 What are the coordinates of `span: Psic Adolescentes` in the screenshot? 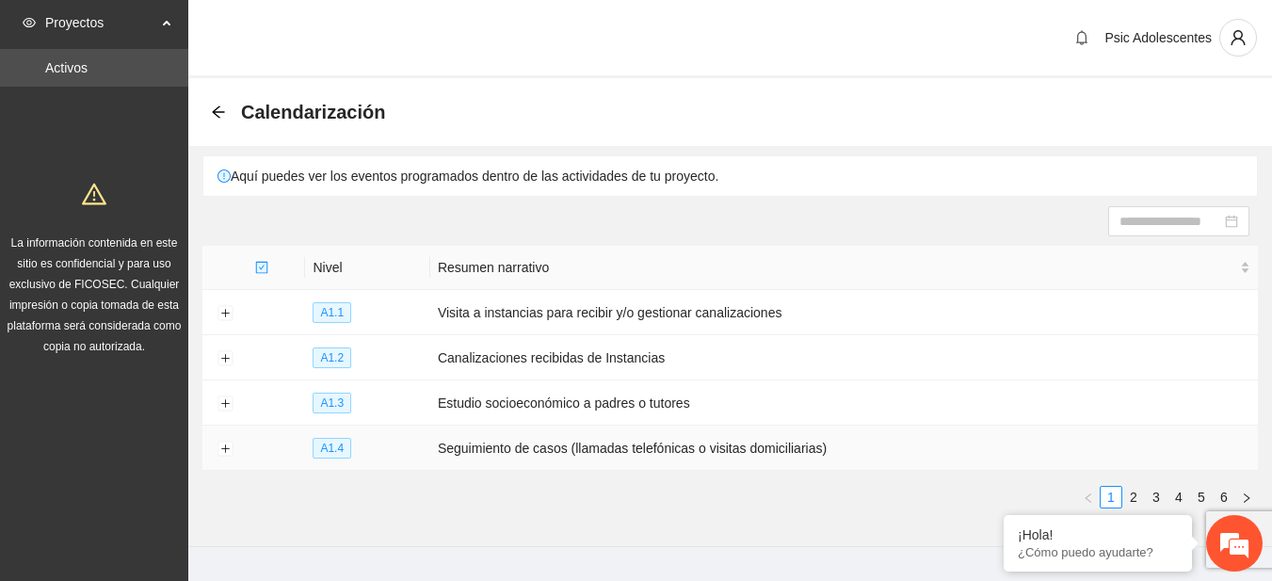 It's located at (1158, 38).